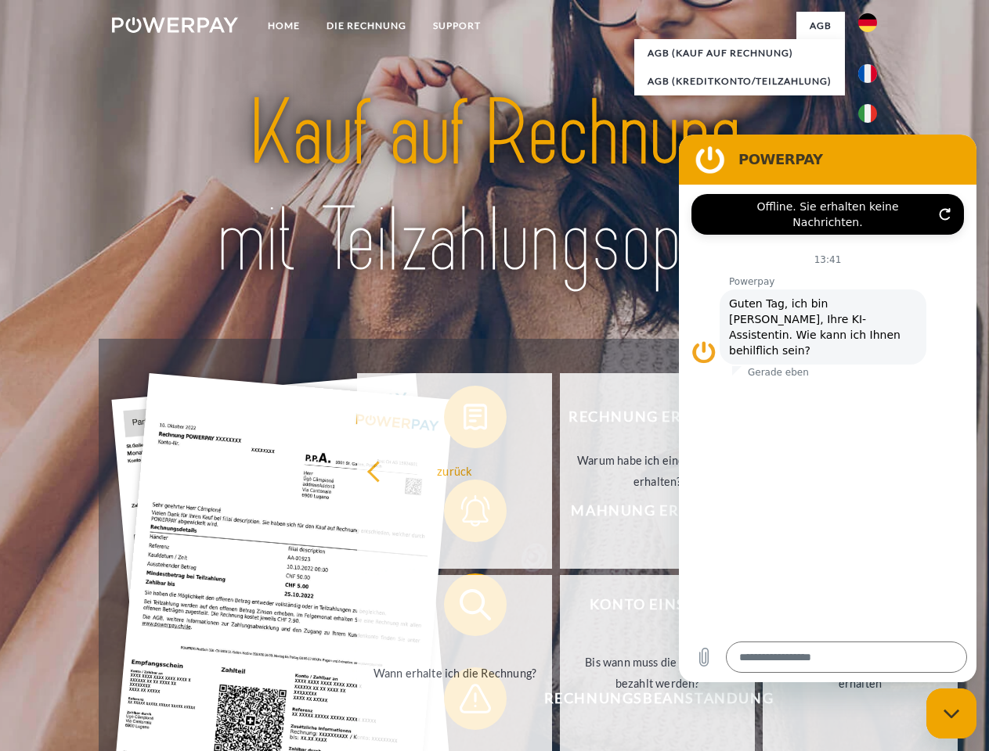  Describe the element at coordinates (454, 672) in the screenshot. I see `div: Wann erhalte ich die Rechnung?` at that location.